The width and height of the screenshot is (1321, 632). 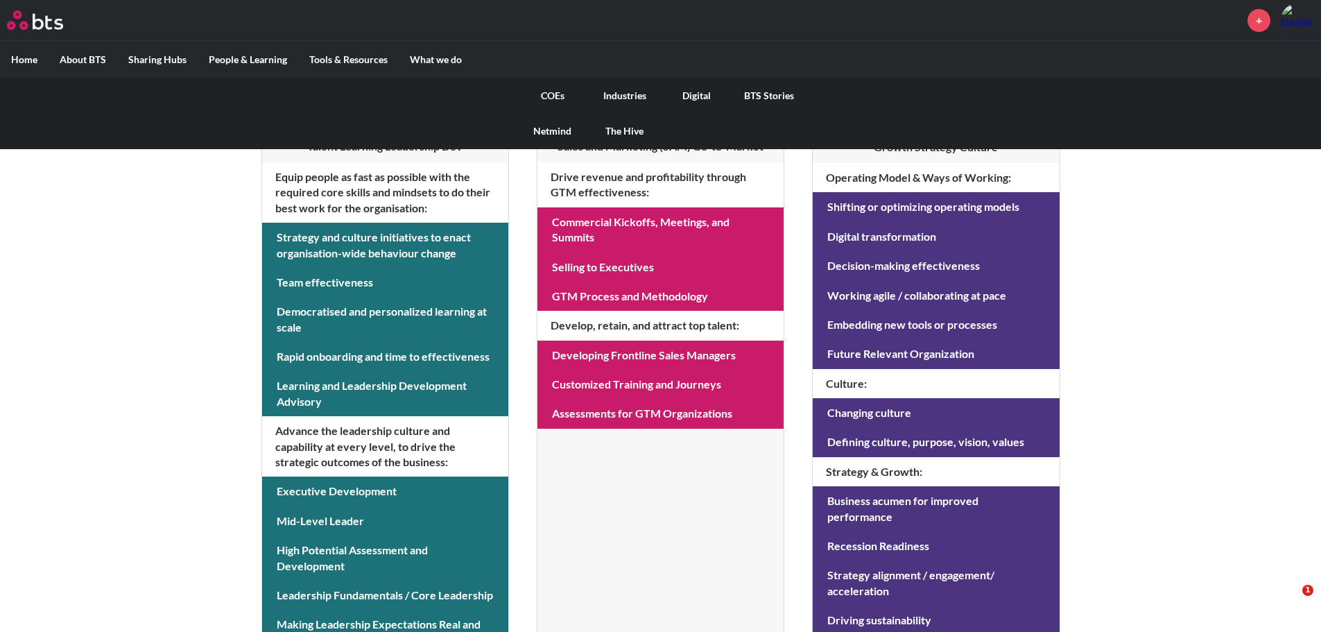 What do you see at coordinates (1297, 20) in the screenshot?
I see `img: Daniel Mausolf` at bounding box center [1297, 20].